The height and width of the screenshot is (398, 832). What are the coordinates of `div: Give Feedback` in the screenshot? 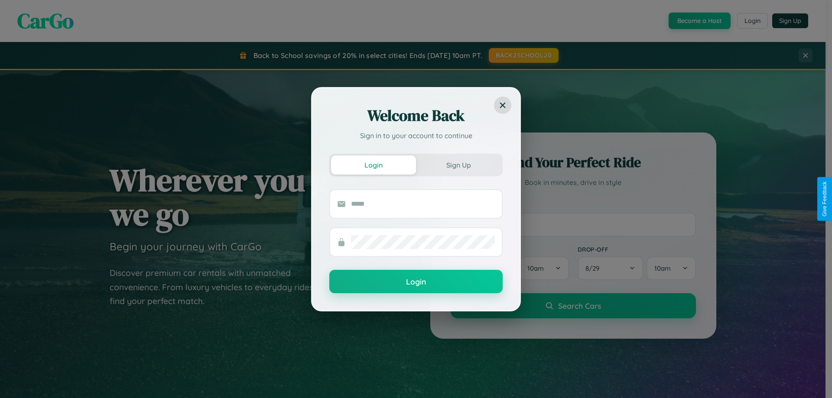 It's located at (825, 199).